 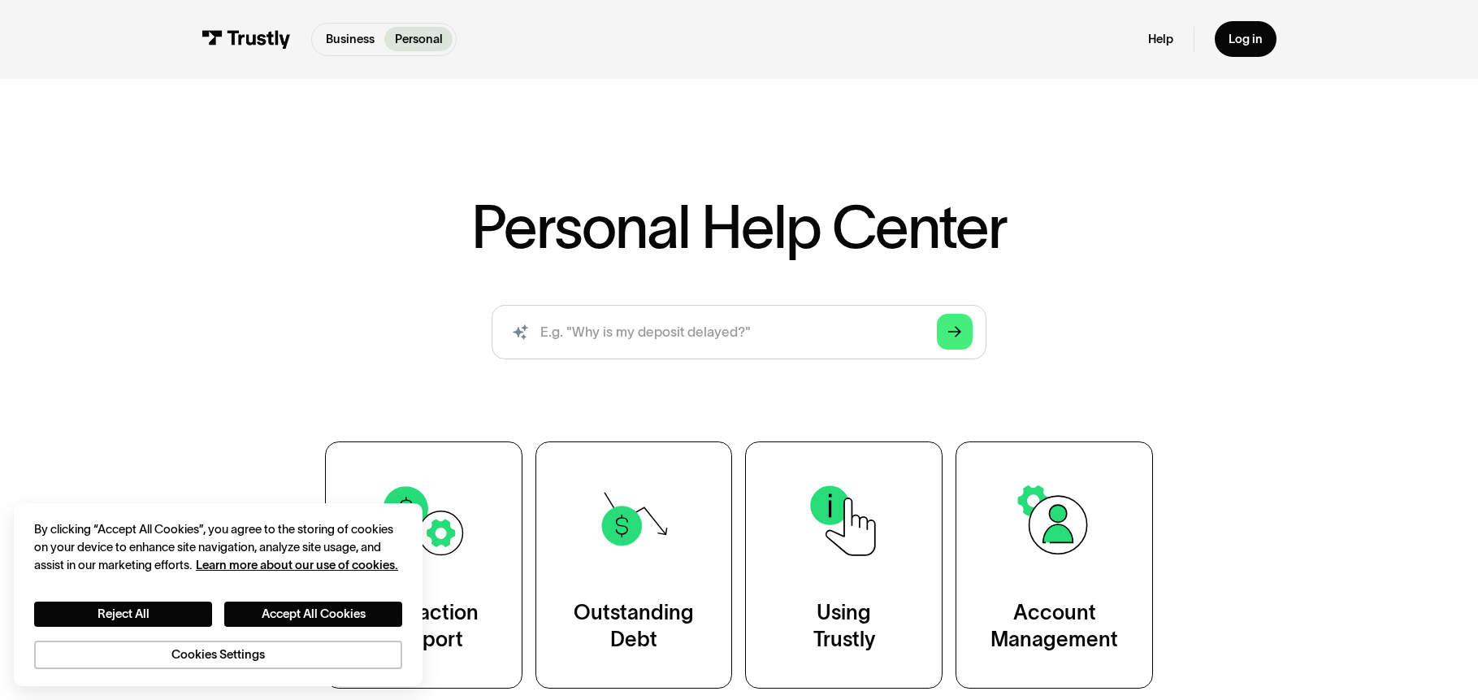 I want to click on h1: Personal Help Center, so click(x=739, y=227).